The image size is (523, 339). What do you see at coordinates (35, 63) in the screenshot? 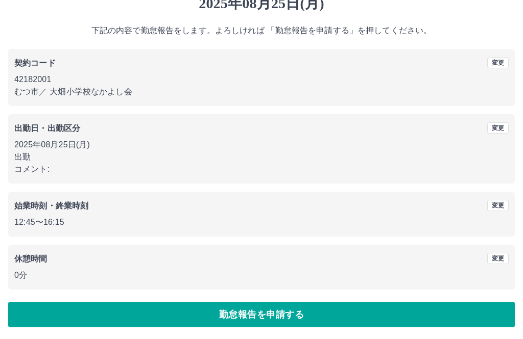
I see `b: 契約コード` at bounding box center [35, 63].